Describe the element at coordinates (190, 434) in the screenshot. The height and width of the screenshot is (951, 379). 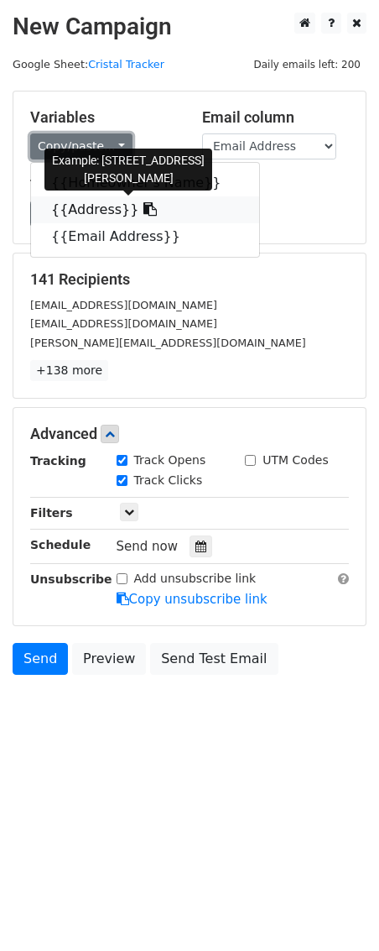
I see `h5: Advanced` at that location.